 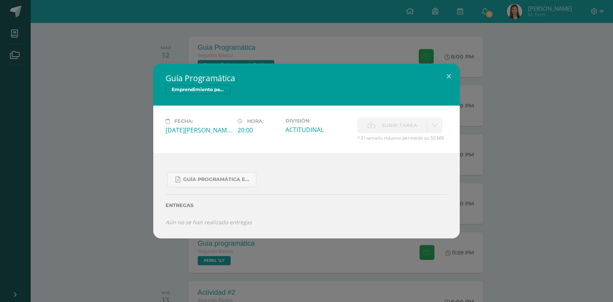 What do you see at coordinates (402, 138) in the screenshot?
I see `span: * El tamaño máximo permitido es 50 MB` at bounding box center [402, 138].